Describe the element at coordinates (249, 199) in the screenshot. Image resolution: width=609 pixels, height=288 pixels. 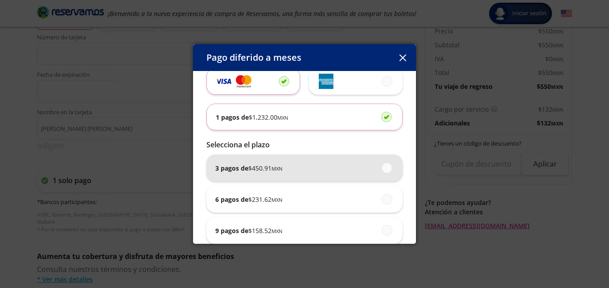
I see `p: 6 pagos de` at that location.